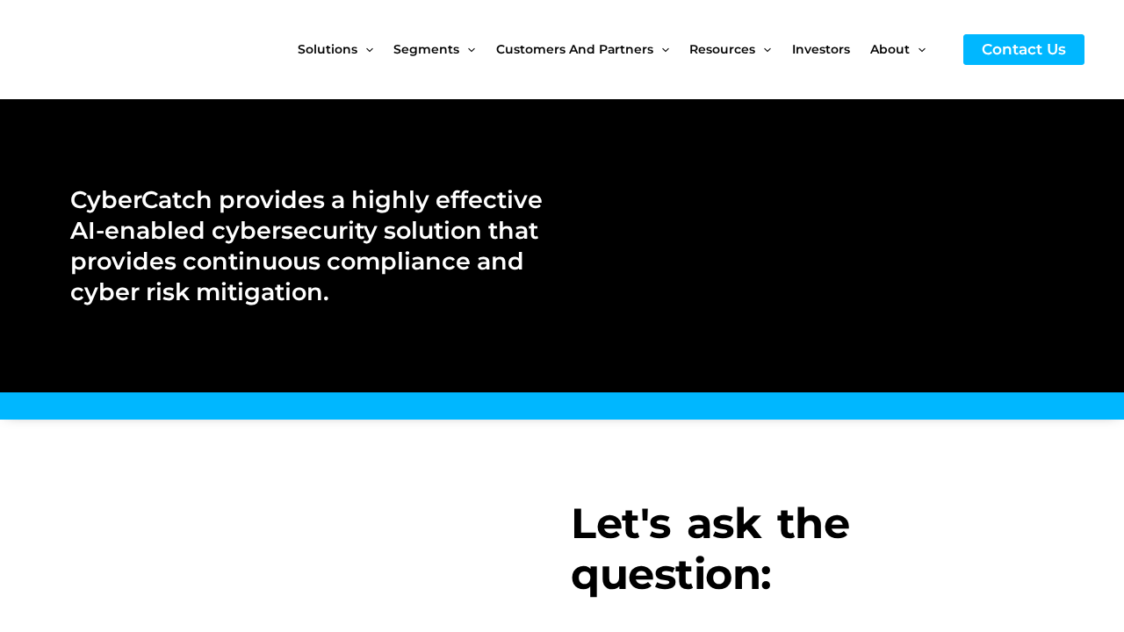 The width and height of the screenshot is (1124, 632). Describe the element at coordinates (821, 49) in the screenshot. I see `span: Investors` at that location.